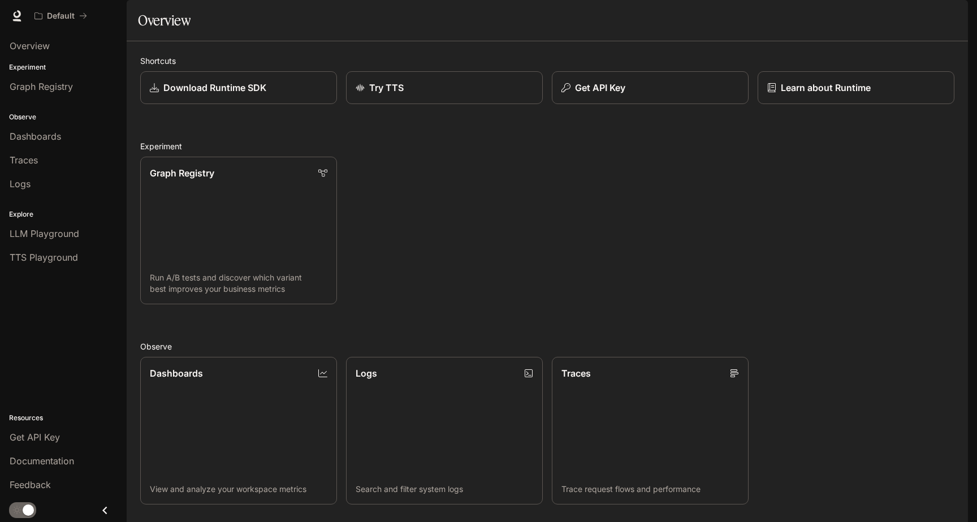 The image size is (977, 522). What do you see at coordinates (547, 60) in the screenshot?
I see `h2: Shortcuts` at bounding box center [547, 60].